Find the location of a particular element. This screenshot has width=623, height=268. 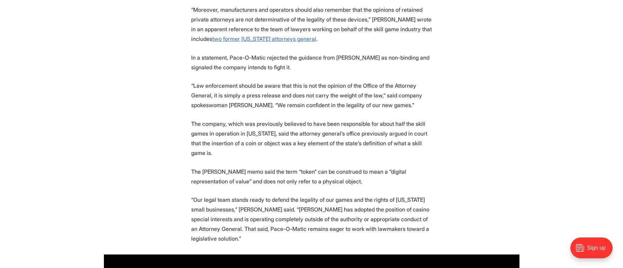

p: “Law enforcement should be aware that this is not the opinion of the Office of the Attorney Gener... is located at coordinates (312, 95).